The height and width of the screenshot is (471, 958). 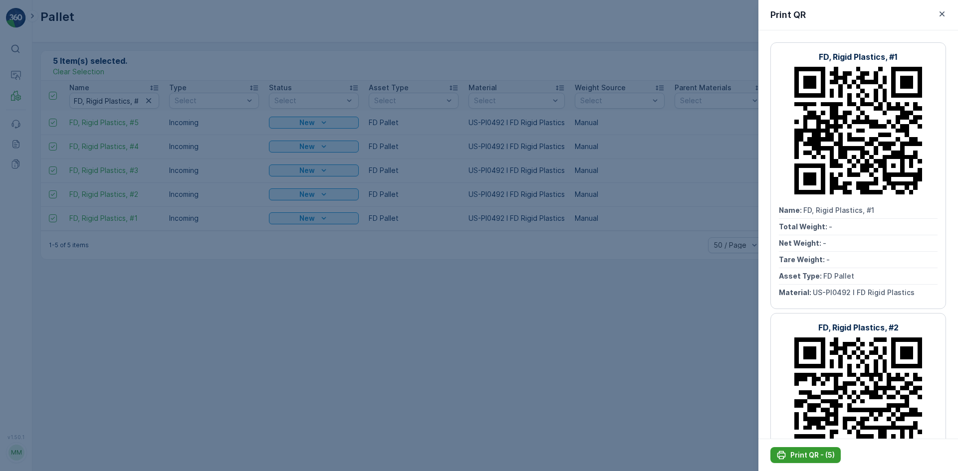 What do you see at coordinates (65, 233) in the screenshot?
I see `span: Pallets` at bounding box center [65, 233].